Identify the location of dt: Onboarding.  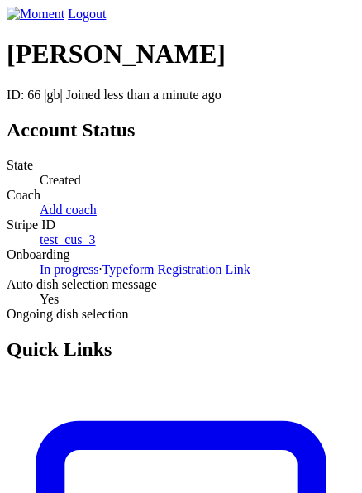
(181, 255).